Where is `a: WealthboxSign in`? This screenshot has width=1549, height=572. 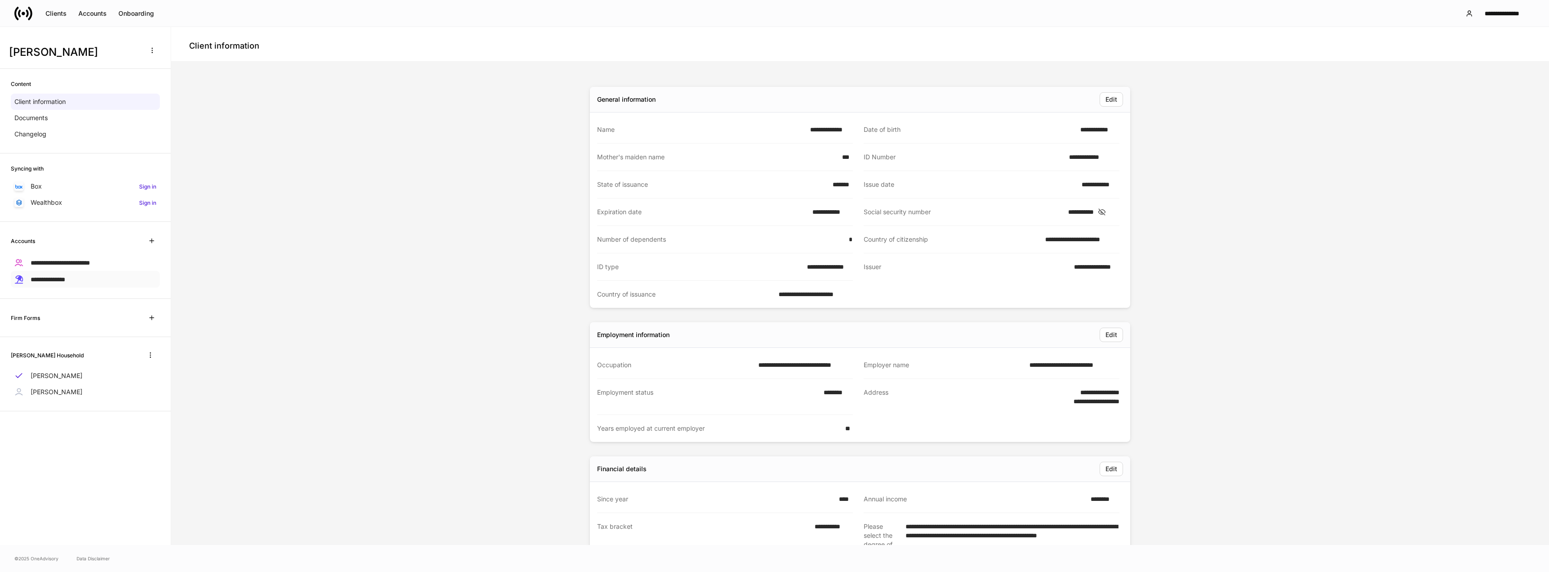
a: WealthboxSign in is located at coordinates (85, 203).